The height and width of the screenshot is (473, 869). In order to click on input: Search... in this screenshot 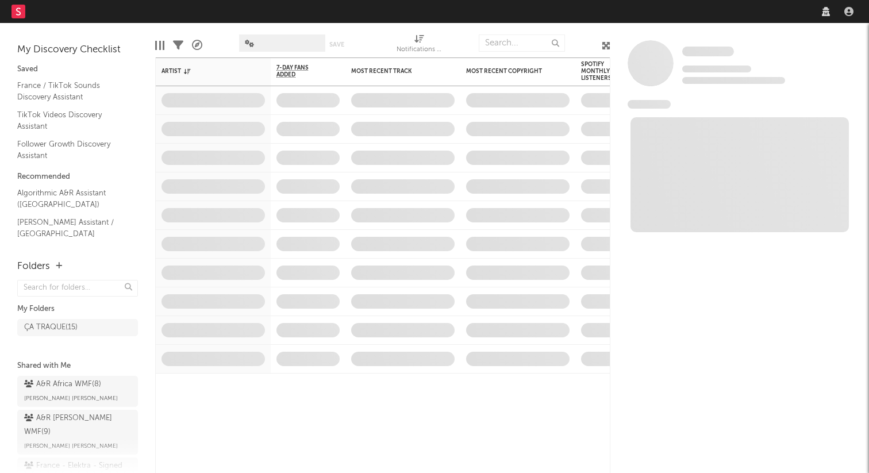, I will do `click(522, 43)`.